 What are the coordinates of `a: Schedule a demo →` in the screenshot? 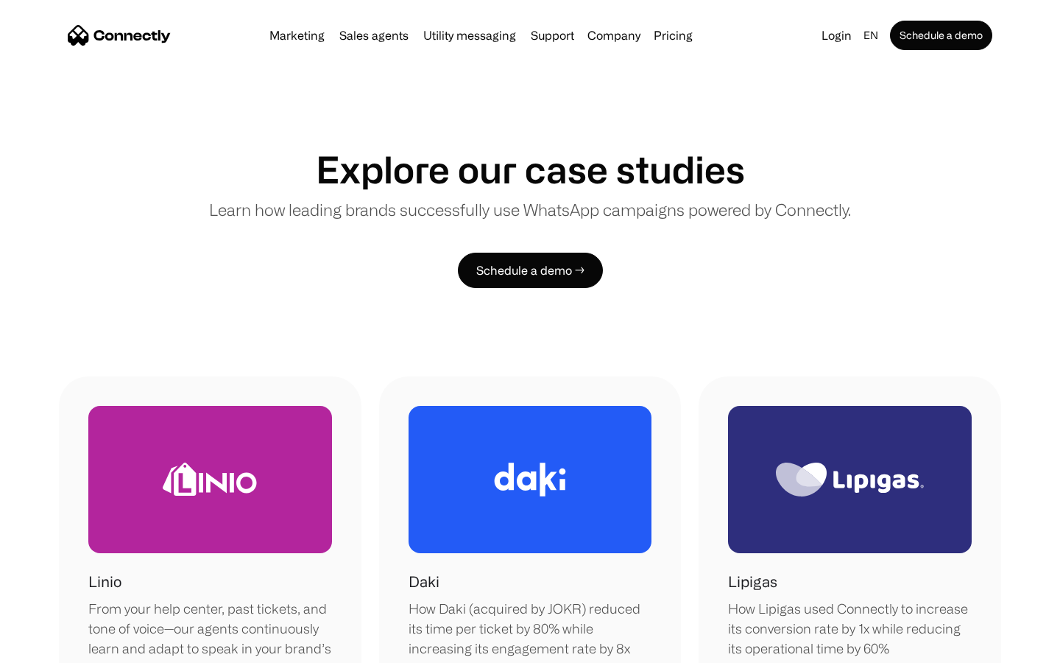 It's located at (530, 270).